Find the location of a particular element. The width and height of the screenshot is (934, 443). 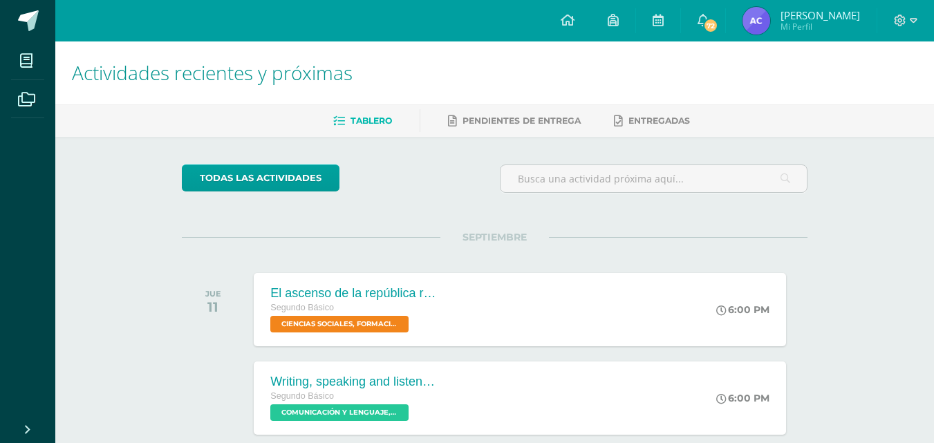

span: Mi Perfil is located at coordinates (820, 26).